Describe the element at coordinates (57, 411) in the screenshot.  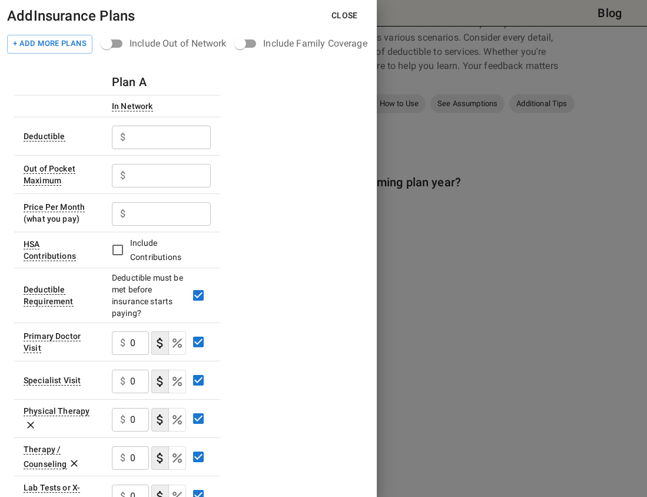
I see `div: Physical Therapy` at that location.